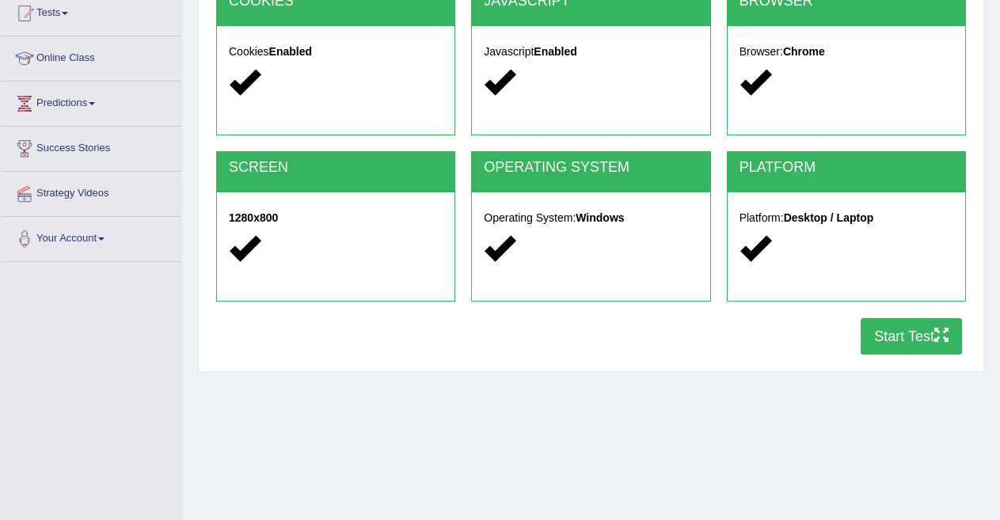  Describe the element at coordinates (591, 218) in the screenshot. I see `h5: Operating System:` at that location.